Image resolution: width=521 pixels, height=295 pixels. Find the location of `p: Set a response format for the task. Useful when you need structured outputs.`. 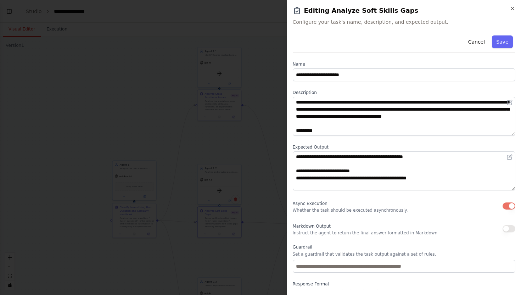

p: Set a response format for the task. Useful when you need structured outputs. is located at coordinates (404, 291).